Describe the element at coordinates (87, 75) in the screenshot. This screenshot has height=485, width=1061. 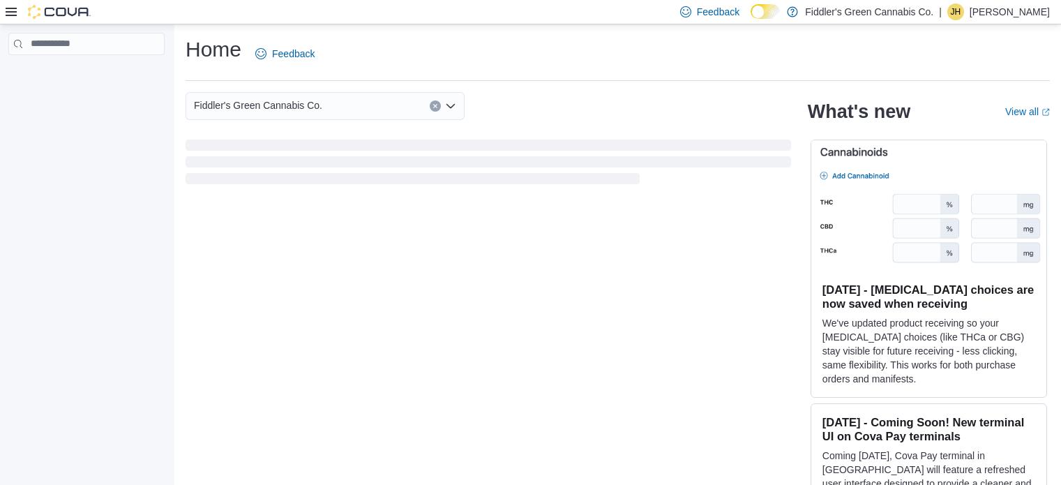
I see `nav: Complex example` at that location.